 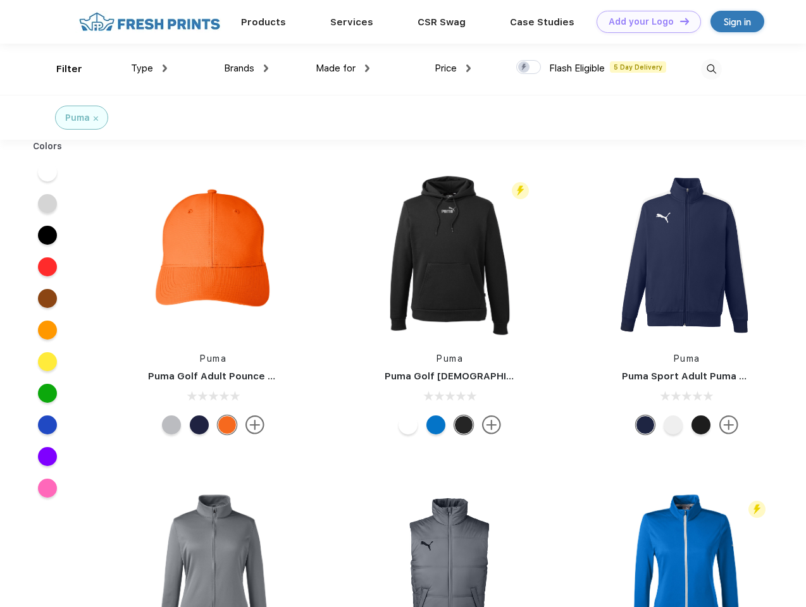 What do you see at coordinates (142, 68) in the screenshot?
I see `span: Type` at bounding box center [142, 68].